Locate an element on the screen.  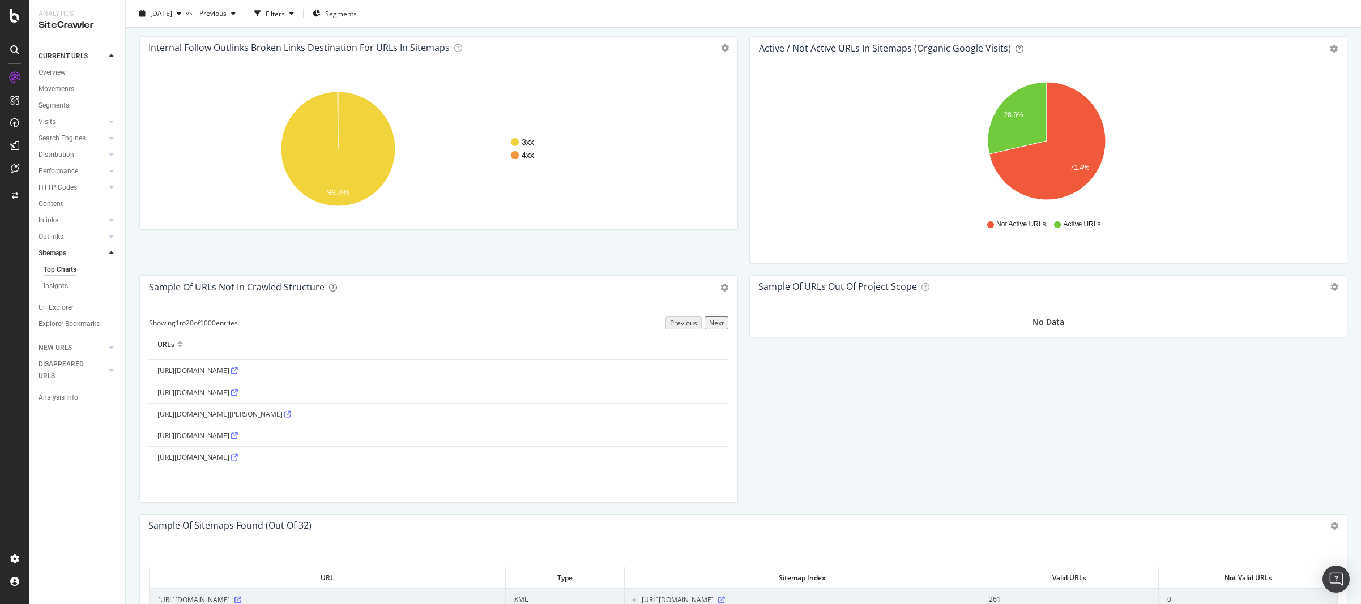
h4: Sample of Sitemaps Found (out of 32) is located at coordinates (230, 525).